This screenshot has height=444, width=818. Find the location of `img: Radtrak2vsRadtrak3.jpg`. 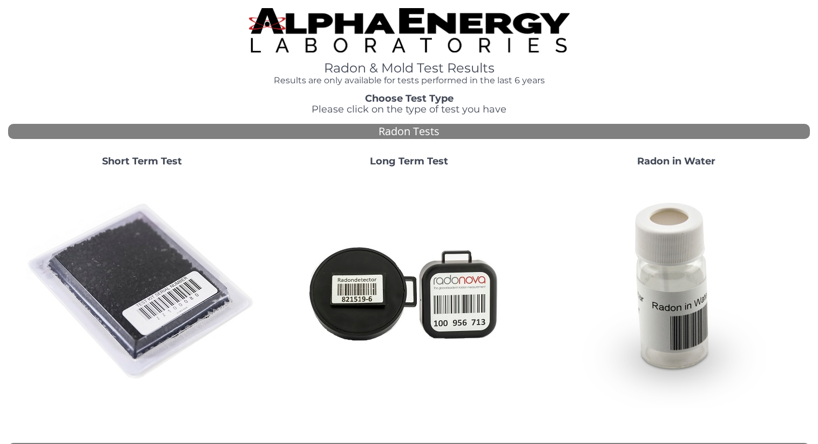

img: Radtrak2vsRadtrak3.jpg is located at coordinates (410, 292).